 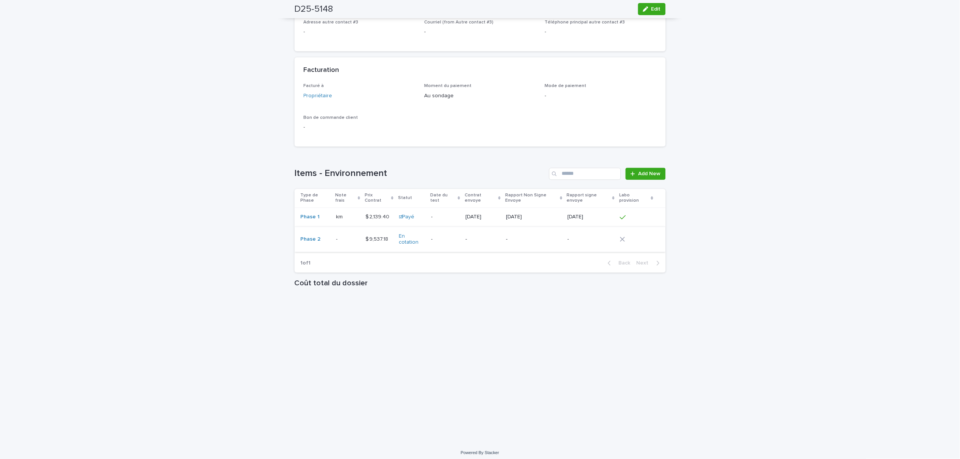 I want to click on span: Next, so click(x=645, y=263).